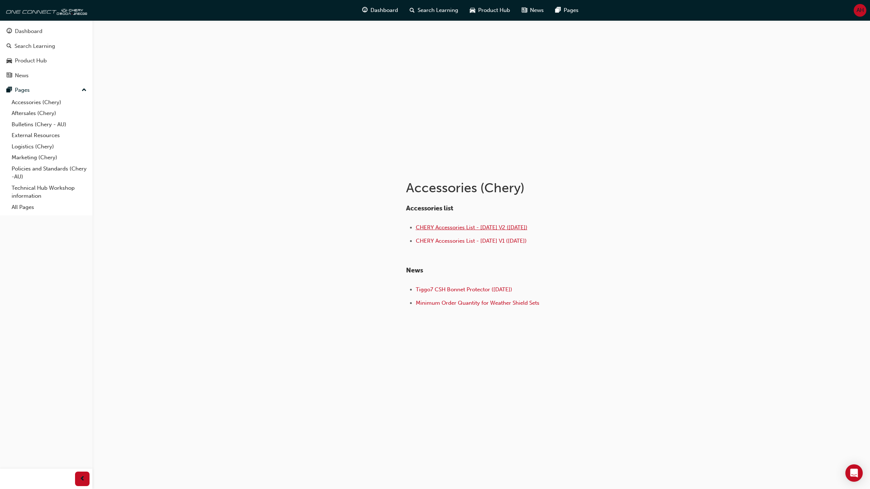 This screenshot has width=870, height=489. I want to click on div: Product Hub, so click(31, 61).